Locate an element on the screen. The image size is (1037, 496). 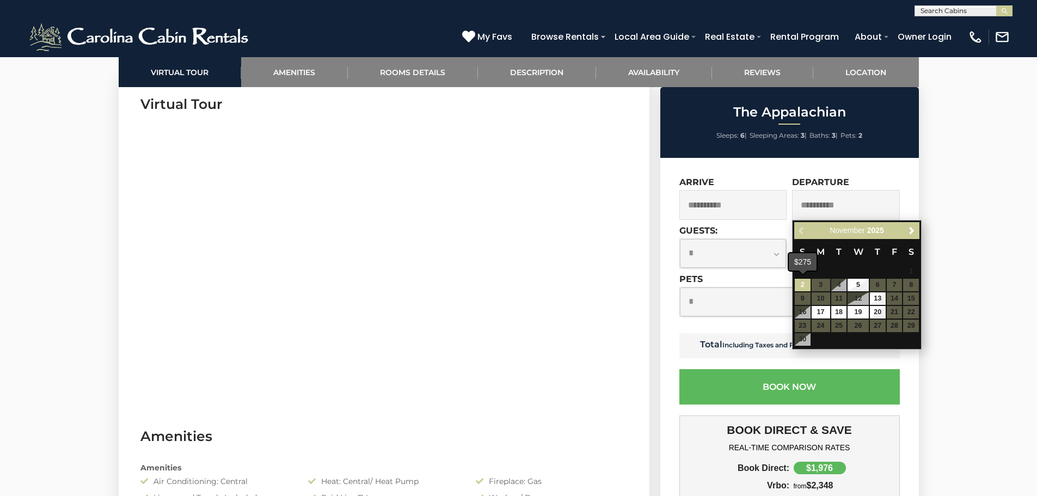
span: Tuesday is located at coordinates (839, 252).